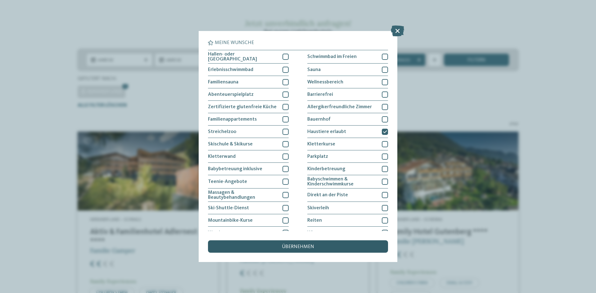  I want to click on span: Haustiere erlaubt, so click(327, 132).